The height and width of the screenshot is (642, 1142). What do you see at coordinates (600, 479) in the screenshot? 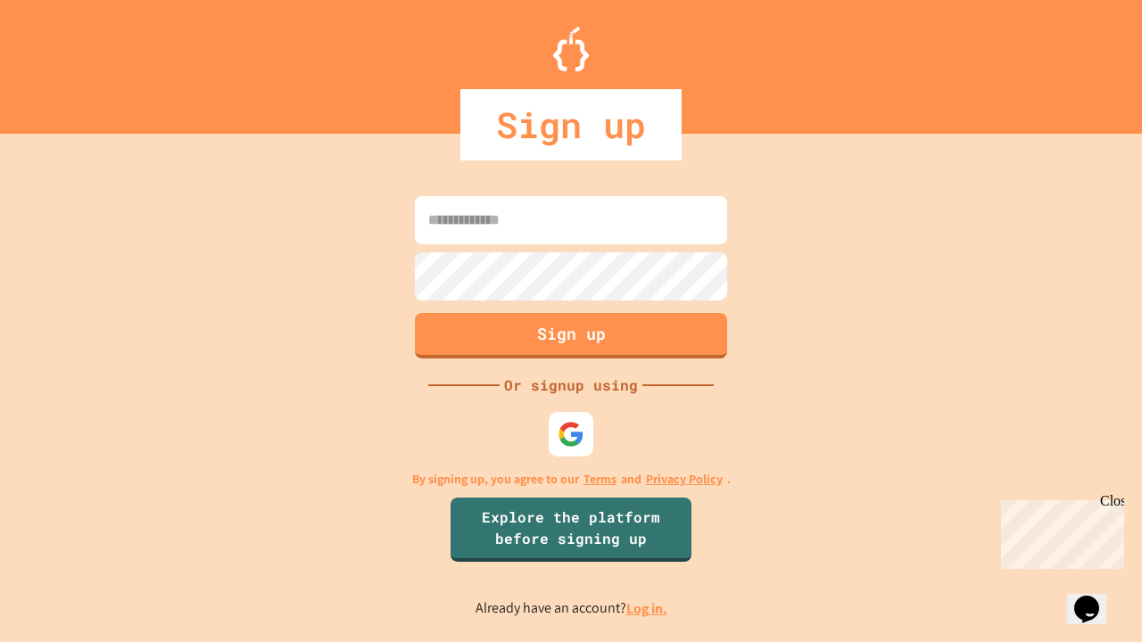
I see `a: Terms` at bounding box center [600, 479].